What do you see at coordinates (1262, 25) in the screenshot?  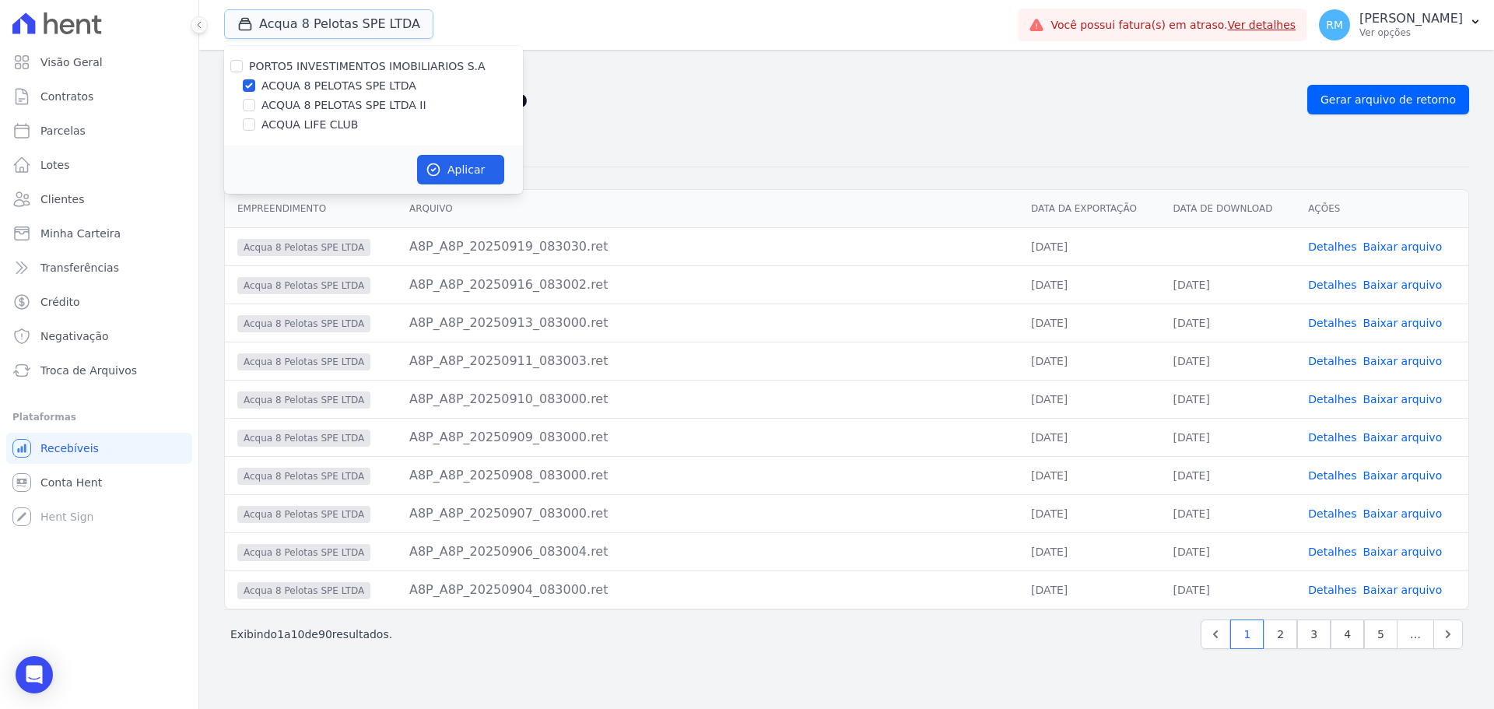 I see `a: Ver detalhes` at bounding box center [1262, 25].